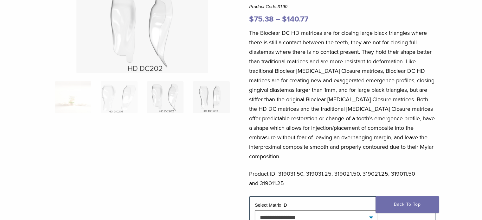  What do you see at coordinates (342, 95) in the screenshot?
I see `p: The Bioclear DC HD matrices are for closing large black triangles where there is still a contact ...` at bounding box center [342, 95].